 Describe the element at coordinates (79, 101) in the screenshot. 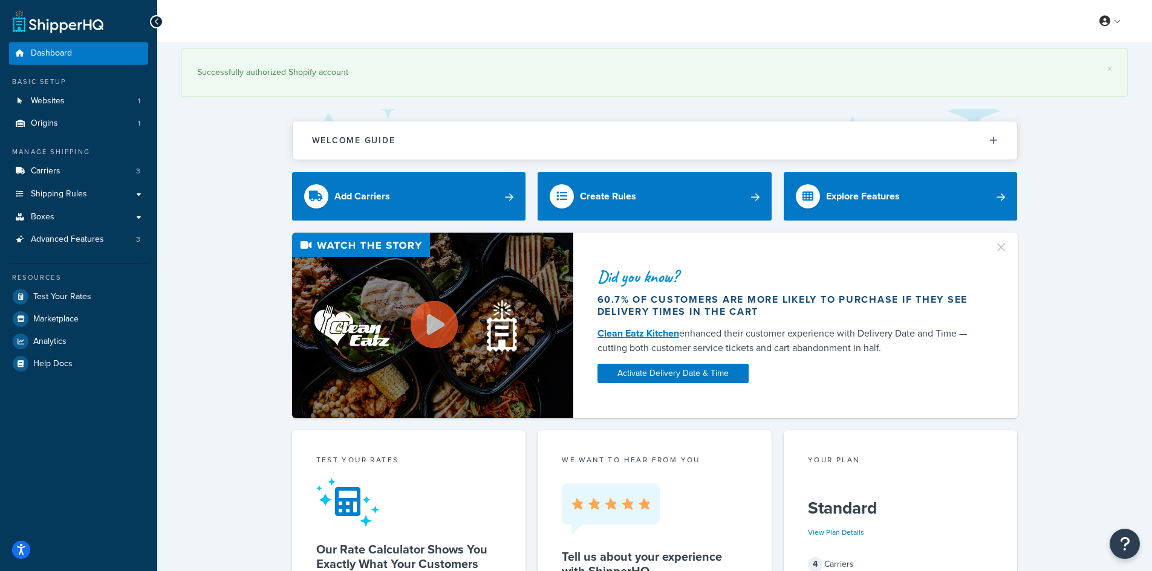

I see `li: Websites` at that location.